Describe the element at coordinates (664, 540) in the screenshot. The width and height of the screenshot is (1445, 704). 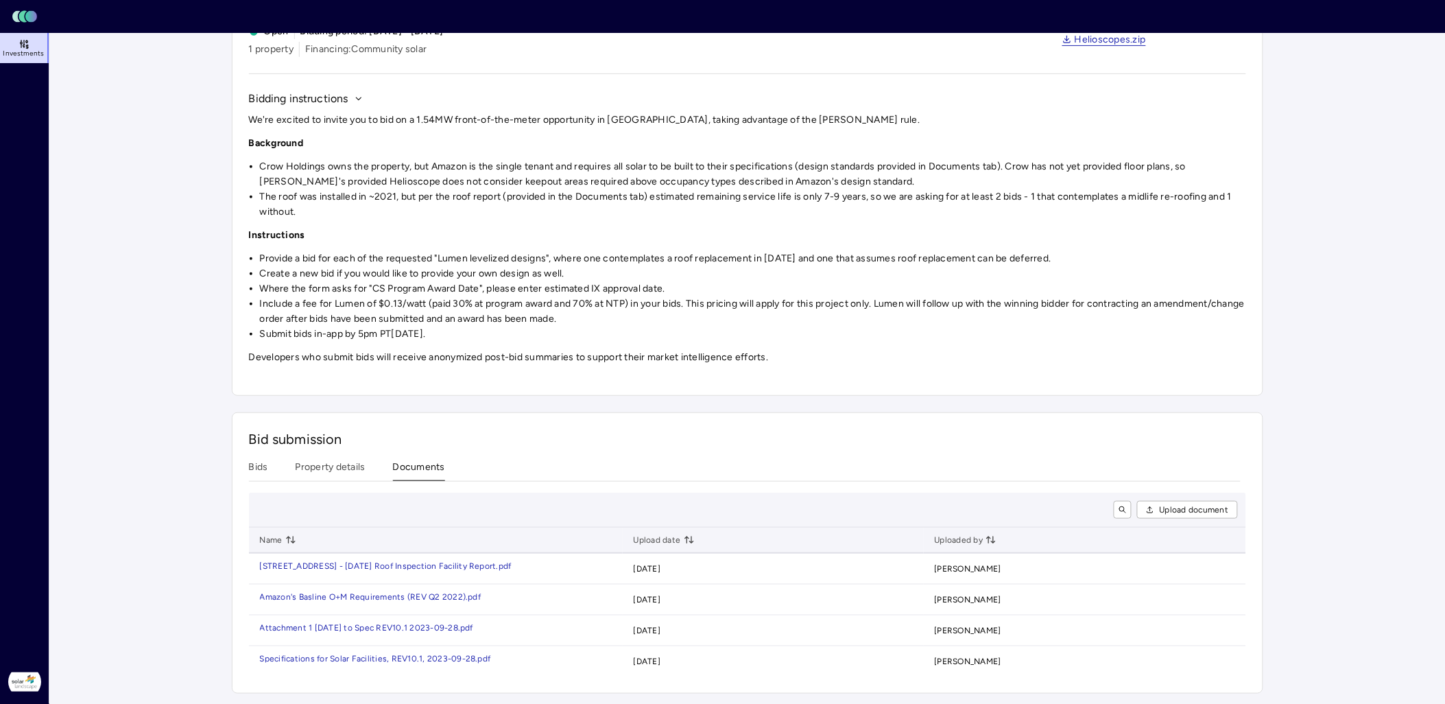
I see `span: Upload date` at that location.